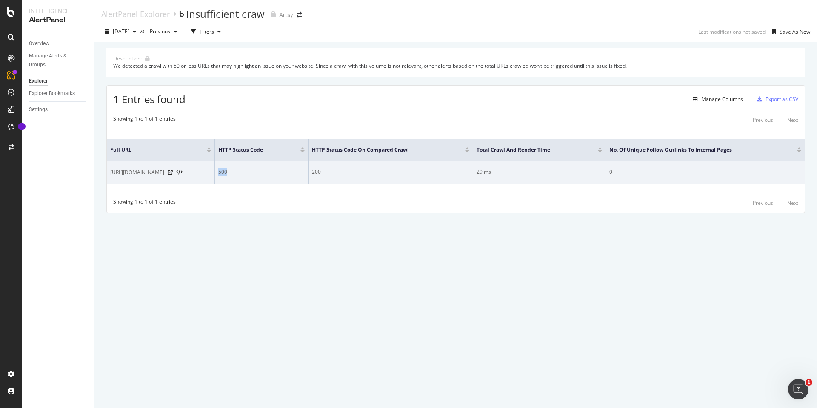 The height and width of the screenshot is (408, 817). I want to click on div: Explorer Bookmarks, so click(52, 93).